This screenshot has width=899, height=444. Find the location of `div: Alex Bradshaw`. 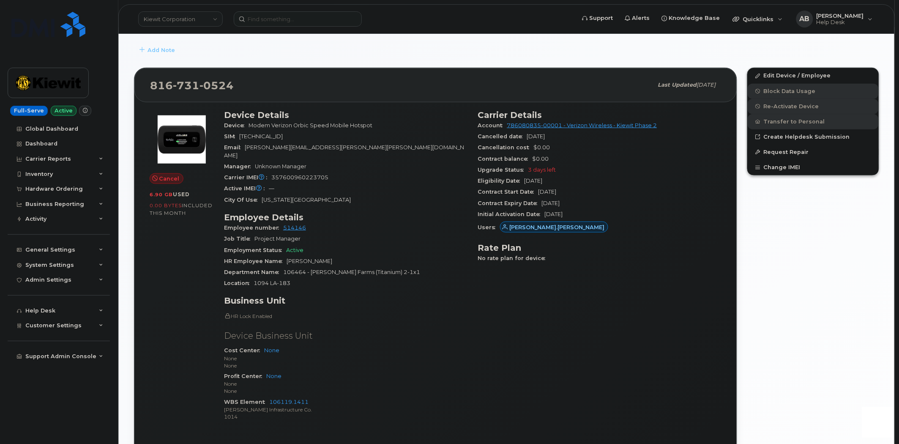

div: Alex Bradshaw is located at coordinates (834, 19).